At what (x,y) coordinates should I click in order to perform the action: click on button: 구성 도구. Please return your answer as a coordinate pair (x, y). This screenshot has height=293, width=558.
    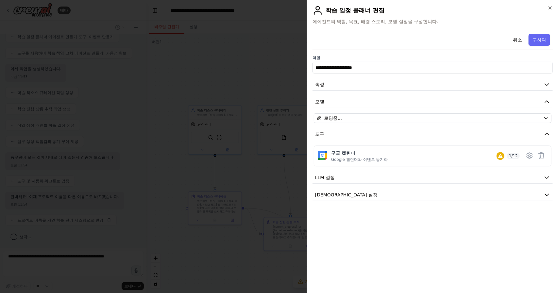
    Looking at the image, I should click on (529, 156).